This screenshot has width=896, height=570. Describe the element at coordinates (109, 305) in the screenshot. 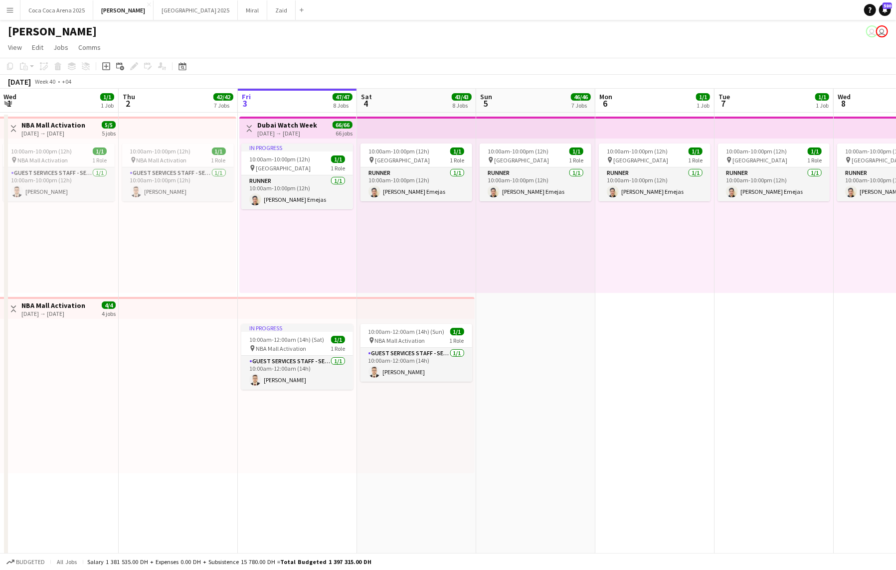

I see `span: 4/4` at that location.